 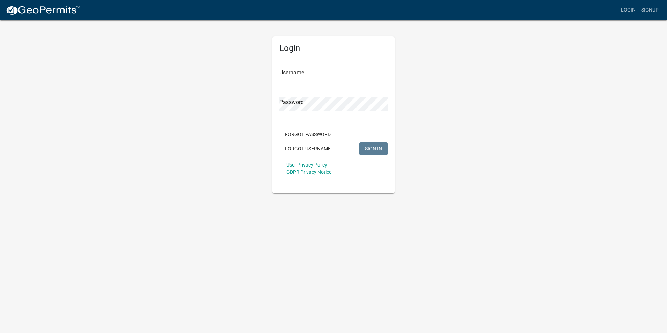 What do you see at coordinates (373, 149) in the screenshot?
I see `button: SIGN IN` at bounding box center [373, 149].